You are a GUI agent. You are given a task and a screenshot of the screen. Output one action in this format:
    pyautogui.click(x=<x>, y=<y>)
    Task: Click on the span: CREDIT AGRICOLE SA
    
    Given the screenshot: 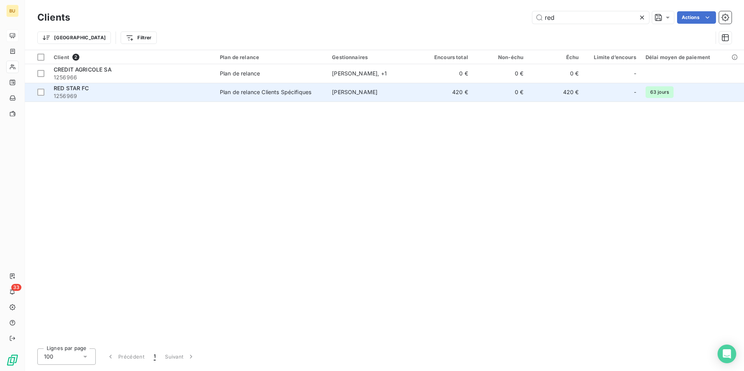 What is the action you would take?
    pyautogui.click(x=83, y=69)
    